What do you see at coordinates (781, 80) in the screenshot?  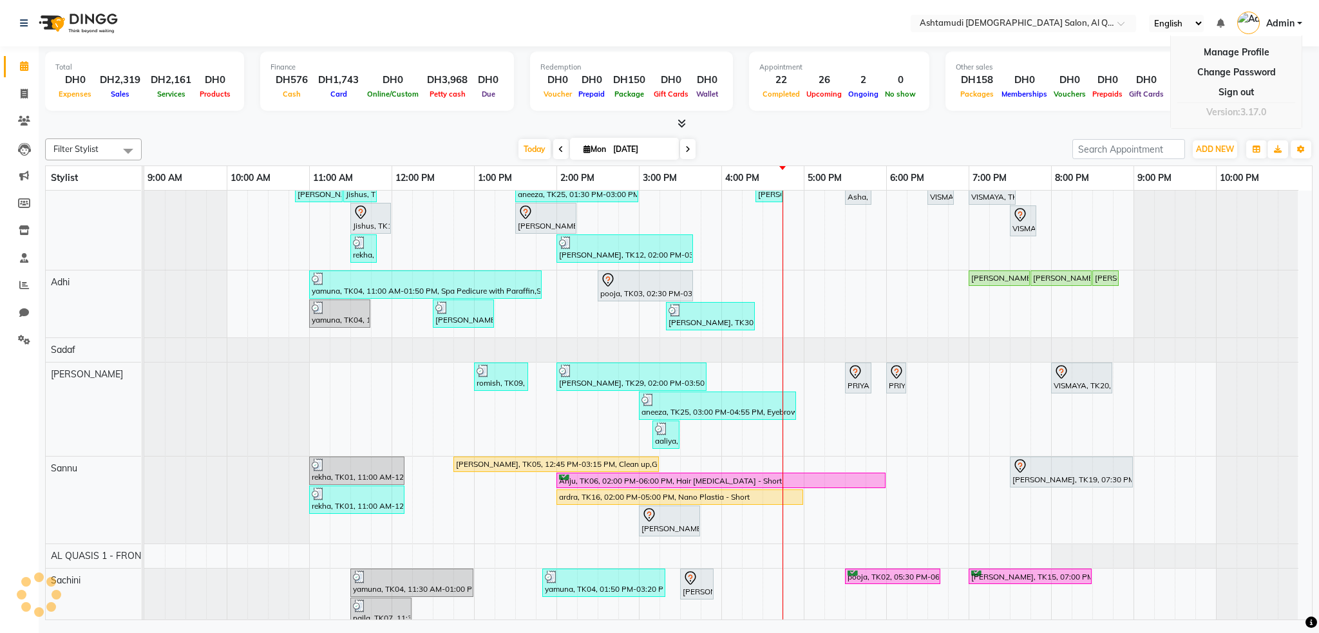 I see `div: 22` at bounding box center [781, 80].